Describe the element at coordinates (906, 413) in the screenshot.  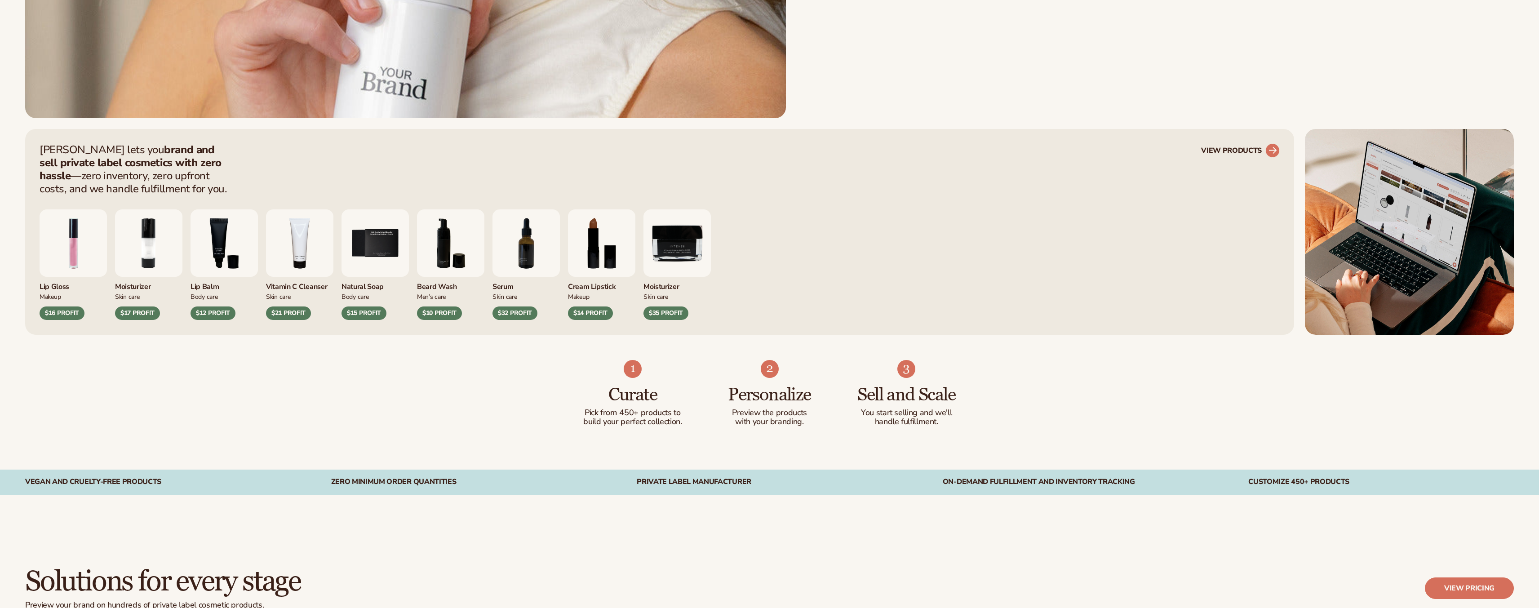
I see `p: You start selling and we'll` at that location.